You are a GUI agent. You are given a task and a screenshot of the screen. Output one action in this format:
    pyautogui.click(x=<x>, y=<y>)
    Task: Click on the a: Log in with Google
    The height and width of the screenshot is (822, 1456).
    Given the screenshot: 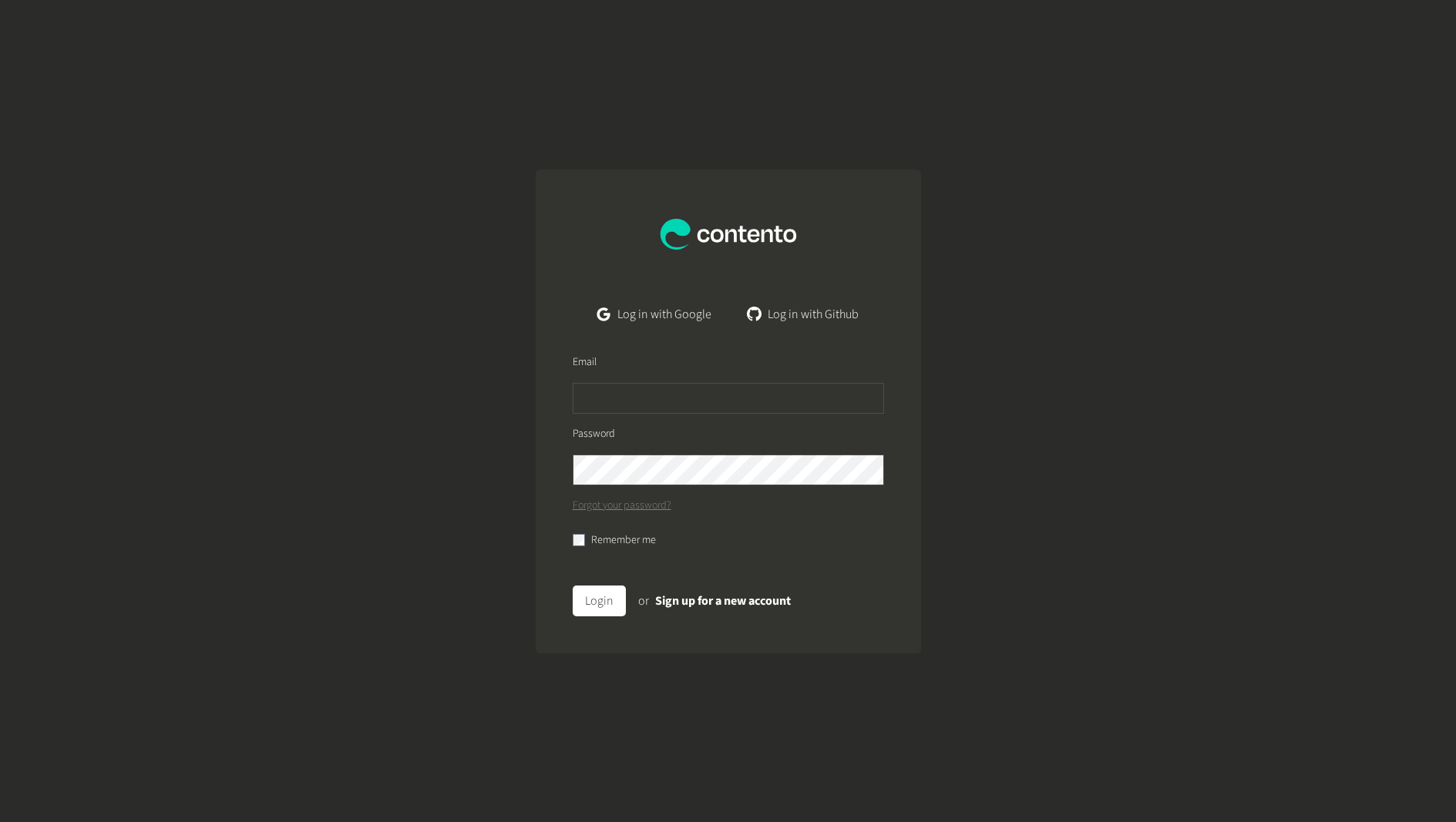 What is the action you would take?
    pyautogui.click(x=654, y=315)
    